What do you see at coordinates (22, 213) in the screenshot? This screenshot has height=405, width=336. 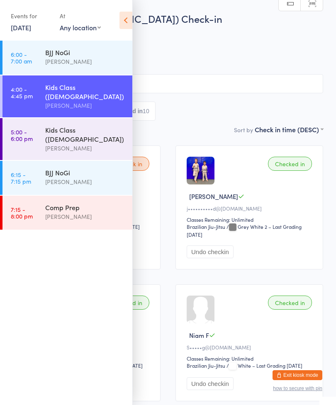 I see `time: 7:15 - 8:00 pm` at bounding box center [22, 213].